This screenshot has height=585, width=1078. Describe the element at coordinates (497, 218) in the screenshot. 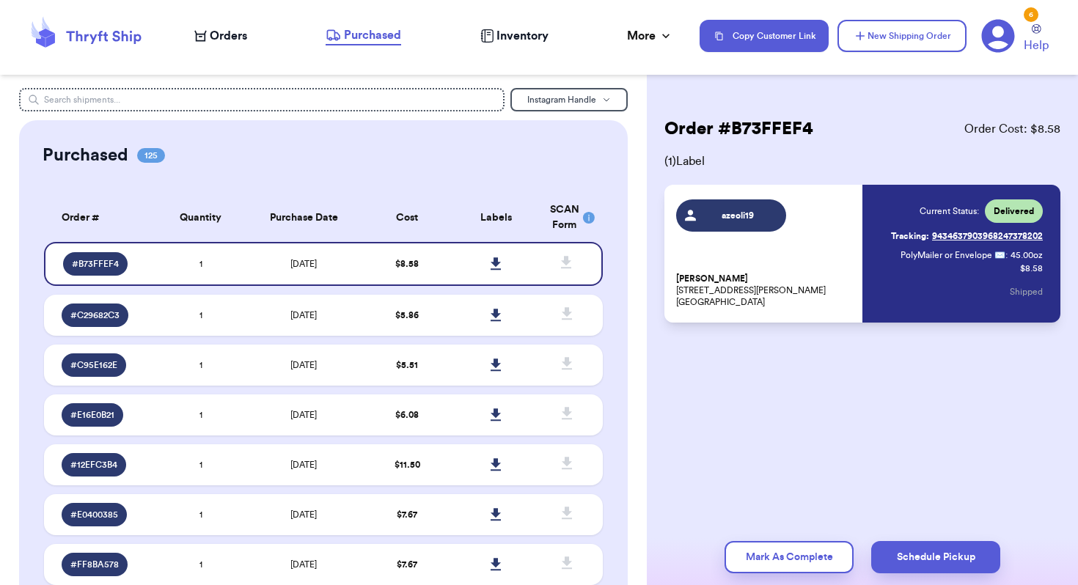

I see `th: Labels` at that location.